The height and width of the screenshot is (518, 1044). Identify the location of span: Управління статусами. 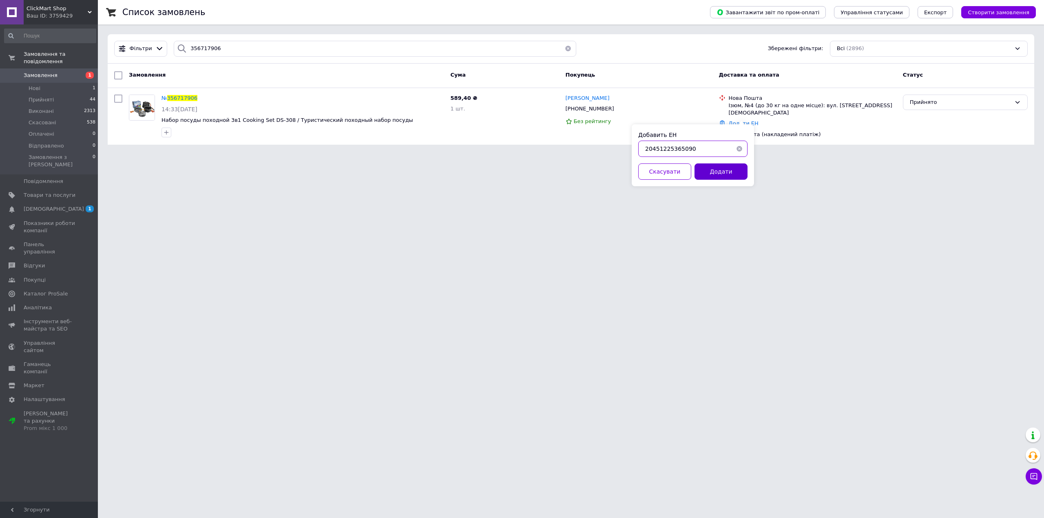
(871, 12).